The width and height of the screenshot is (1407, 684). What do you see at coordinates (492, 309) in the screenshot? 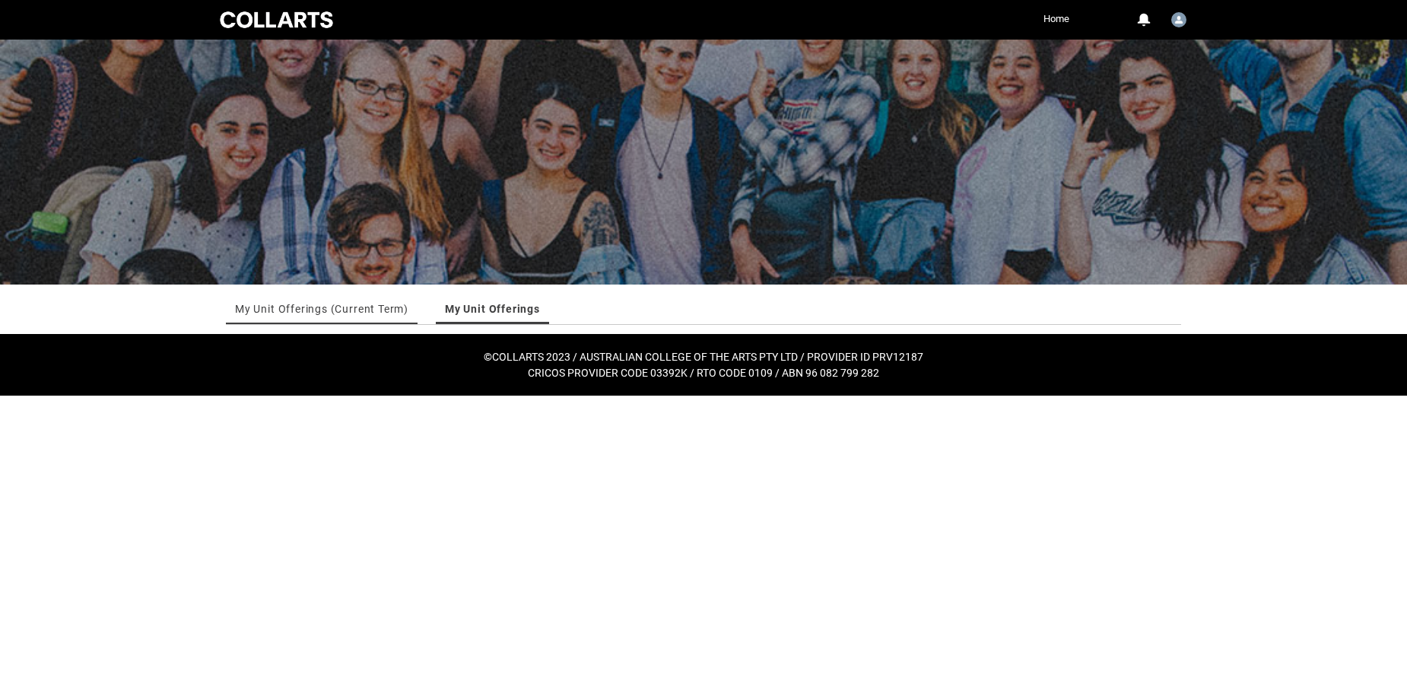
I see `li: My Unit Offerings` at bounding box center [492, 309].